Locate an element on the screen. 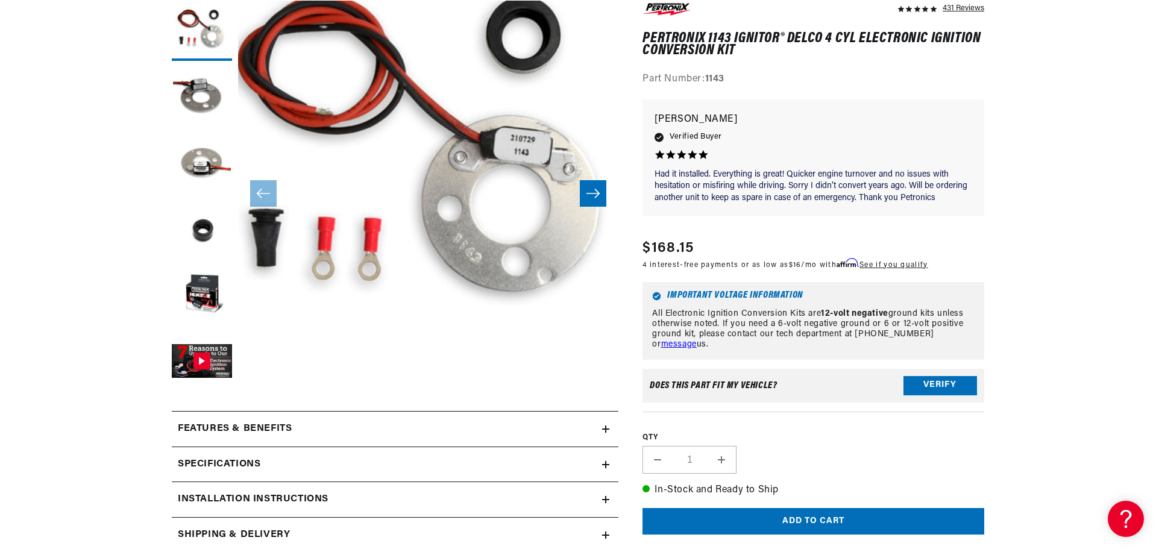 This screenshot has height=549, width=1156. button: Load image 2 in gallery view is located at coordinates (202, 97).